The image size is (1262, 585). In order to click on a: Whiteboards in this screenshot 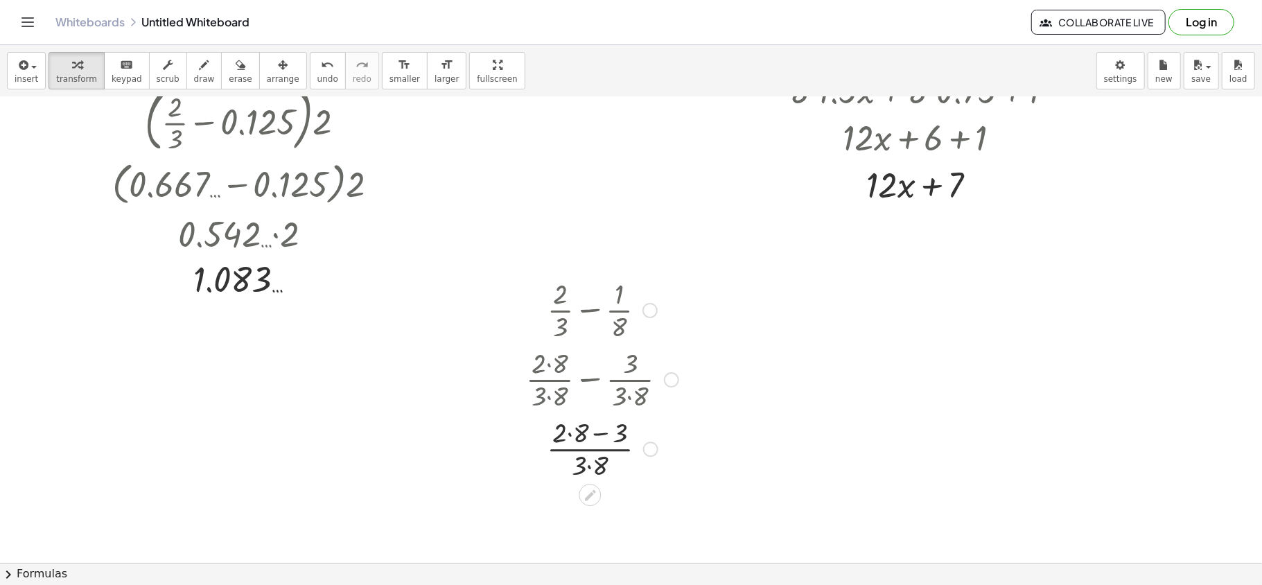, I will do `click(90, 22)`.